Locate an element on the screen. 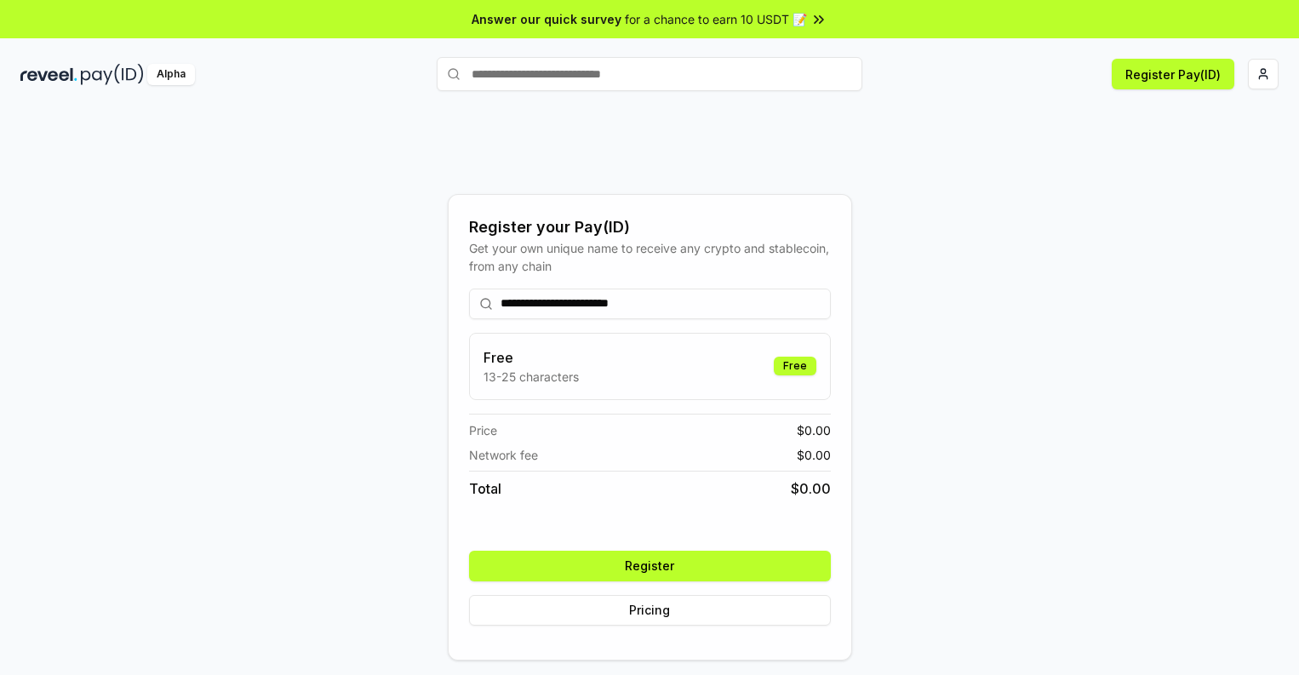 This screenshot has width=1299, height=675. div: Register your Pay(ID) is located at coordinates (650, 227).